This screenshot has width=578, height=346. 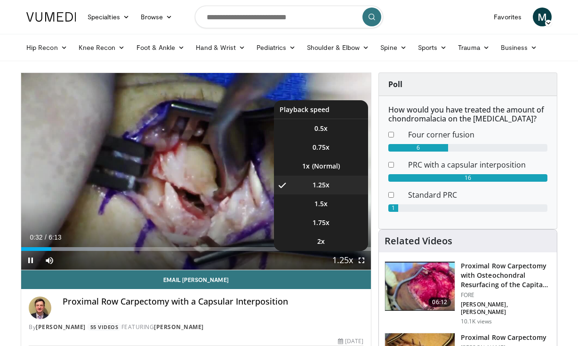 What do you see at coordinates (196, 327) in the screenshot?
I see `div: By FEATURING` at bounding box center [196, 327].